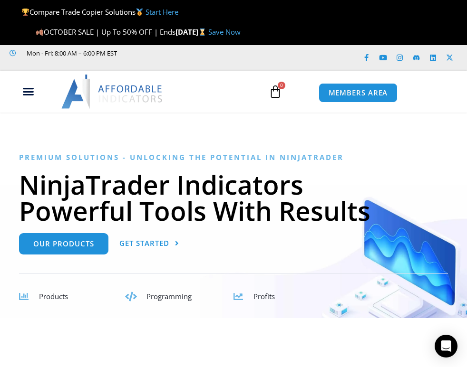  What do you see at coordinates (275, 92) in the screenshot?
I see `a: 0` at bounding box center [275, 92].